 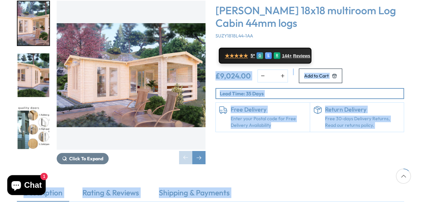 I want to click on img: Suzy3_2x6-2_5S31896-1_f0f3b787-e36b-4efa-959a-148785adcb0b_200x200.jpg, so click(x=33, y=23).